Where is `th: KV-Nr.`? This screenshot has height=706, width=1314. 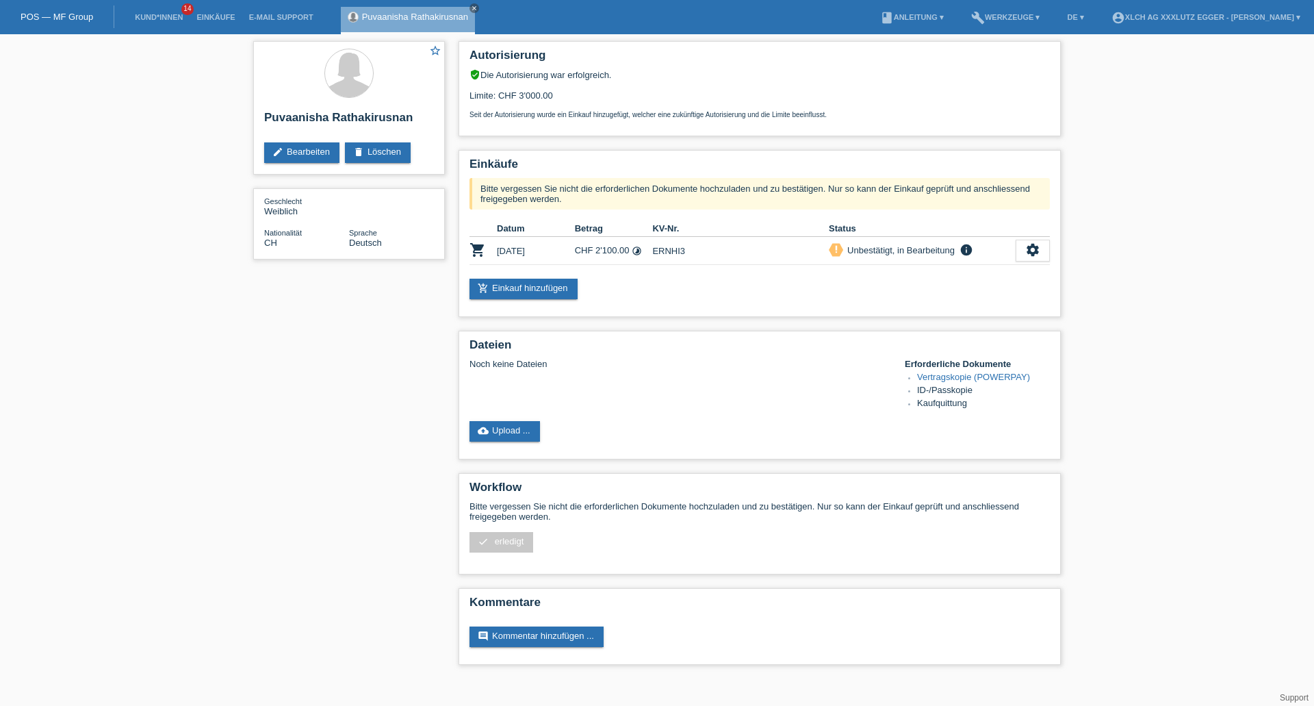
th: KV-Nr. is located at coordinates (740, 229).